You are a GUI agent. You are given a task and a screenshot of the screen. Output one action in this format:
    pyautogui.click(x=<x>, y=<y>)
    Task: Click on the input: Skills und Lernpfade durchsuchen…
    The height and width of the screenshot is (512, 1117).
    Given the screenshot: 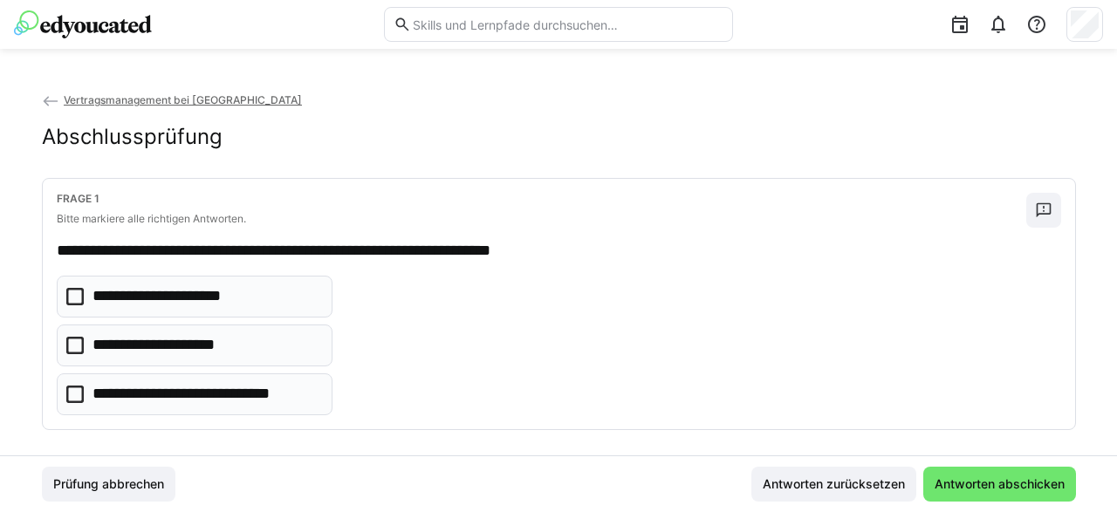 What is the action you would take?
    pyautogui.click(x=567, y=24)
    